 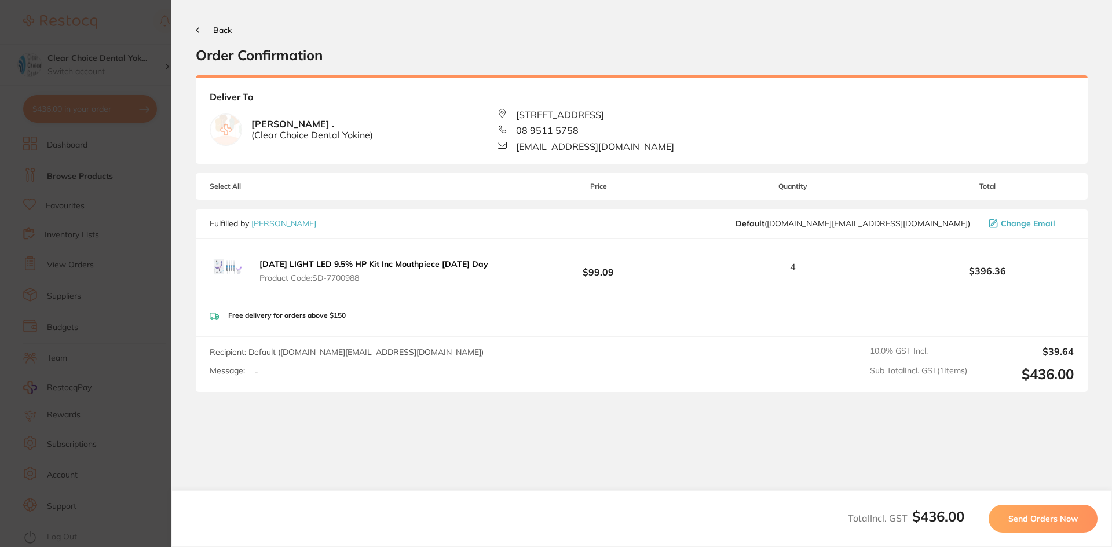 What do you see at coordinates (642, 100) in the screenshot?
I see `b: Deliver To` at bounding box center [642, 100].